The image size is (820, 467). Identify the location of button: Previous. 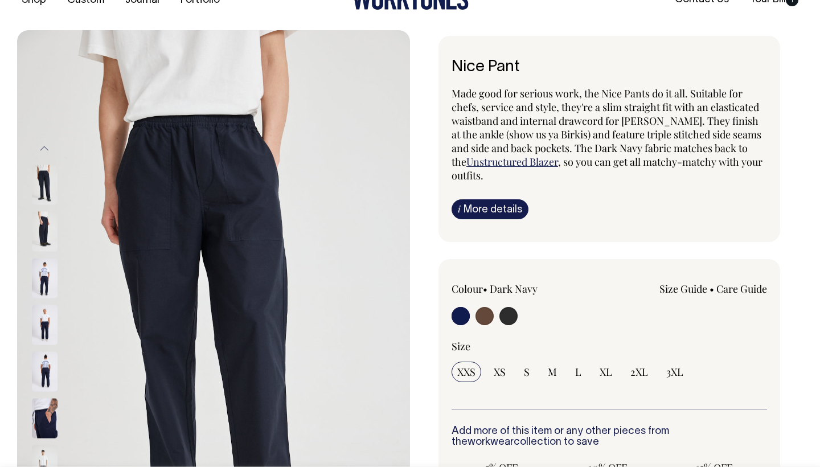
(44, 149).